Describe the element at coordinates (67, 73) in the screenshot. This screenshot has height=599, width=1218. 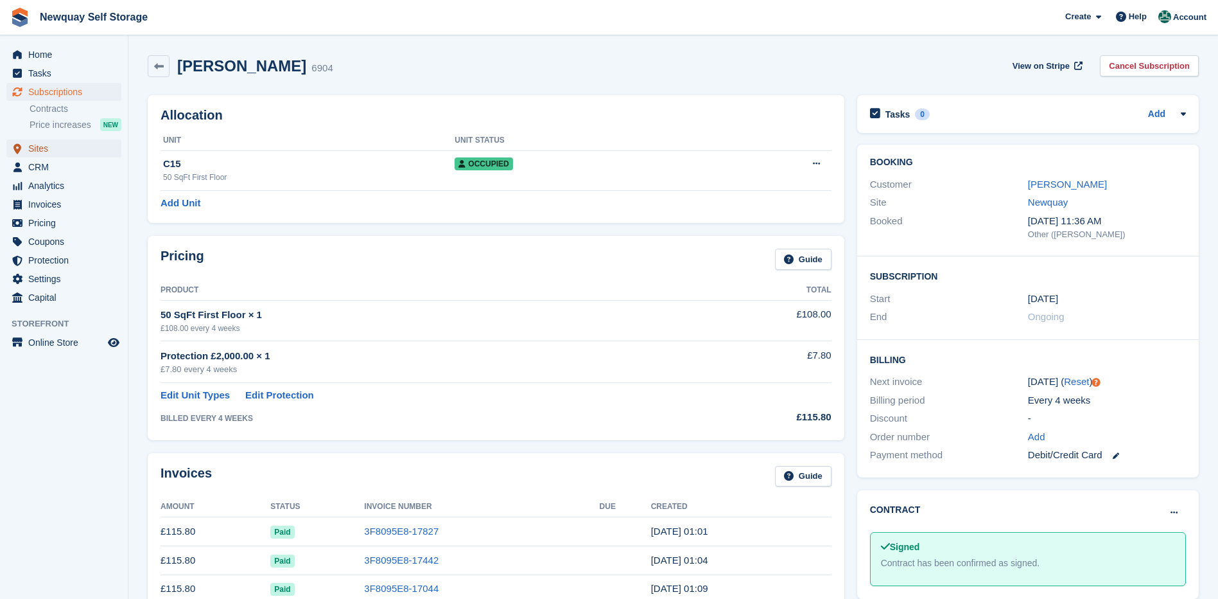
I see `span: Tasks` at that location.